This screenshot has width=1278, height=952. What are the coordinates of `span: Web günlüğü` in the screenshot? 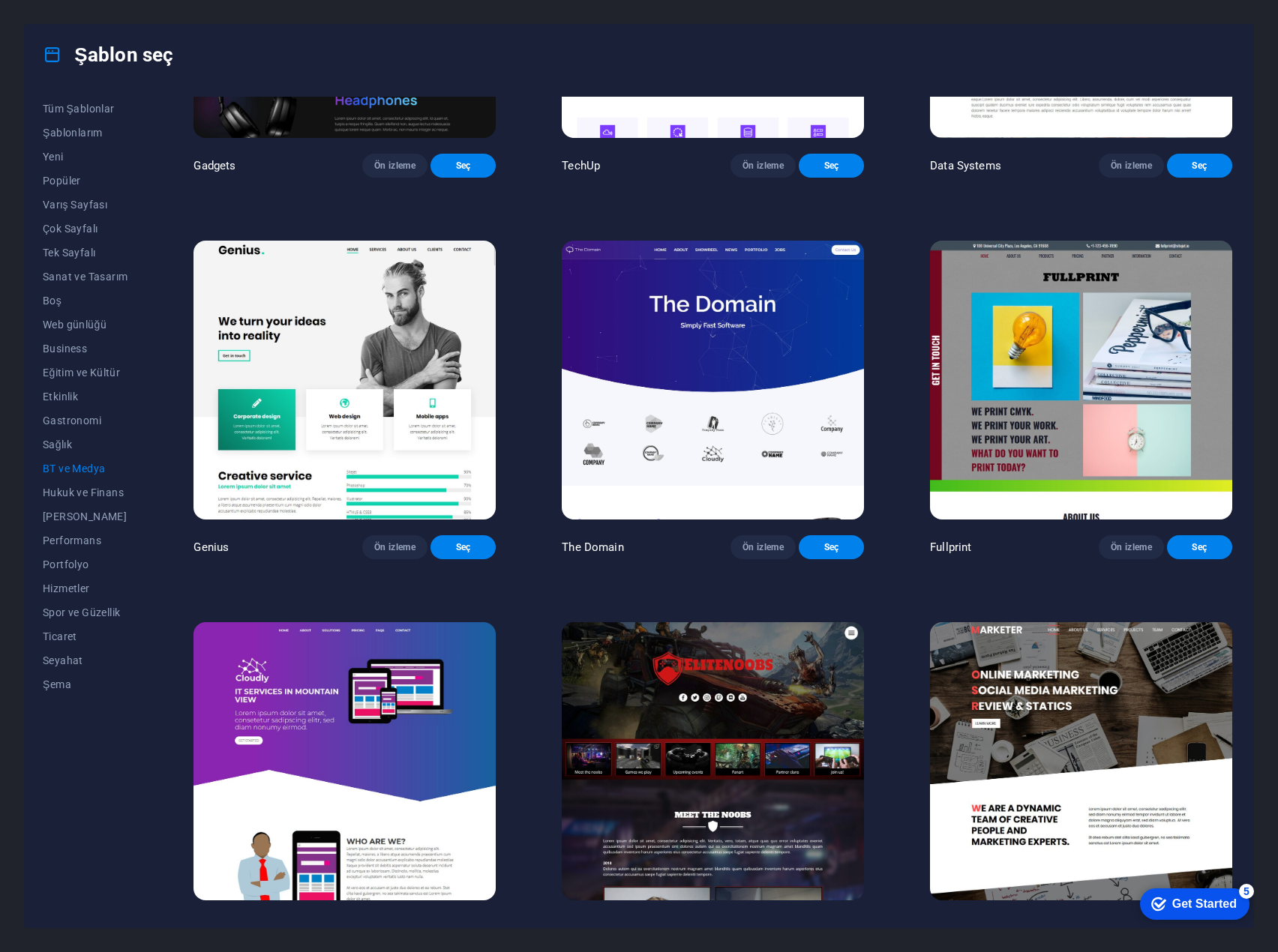 It's located at (84, 325).